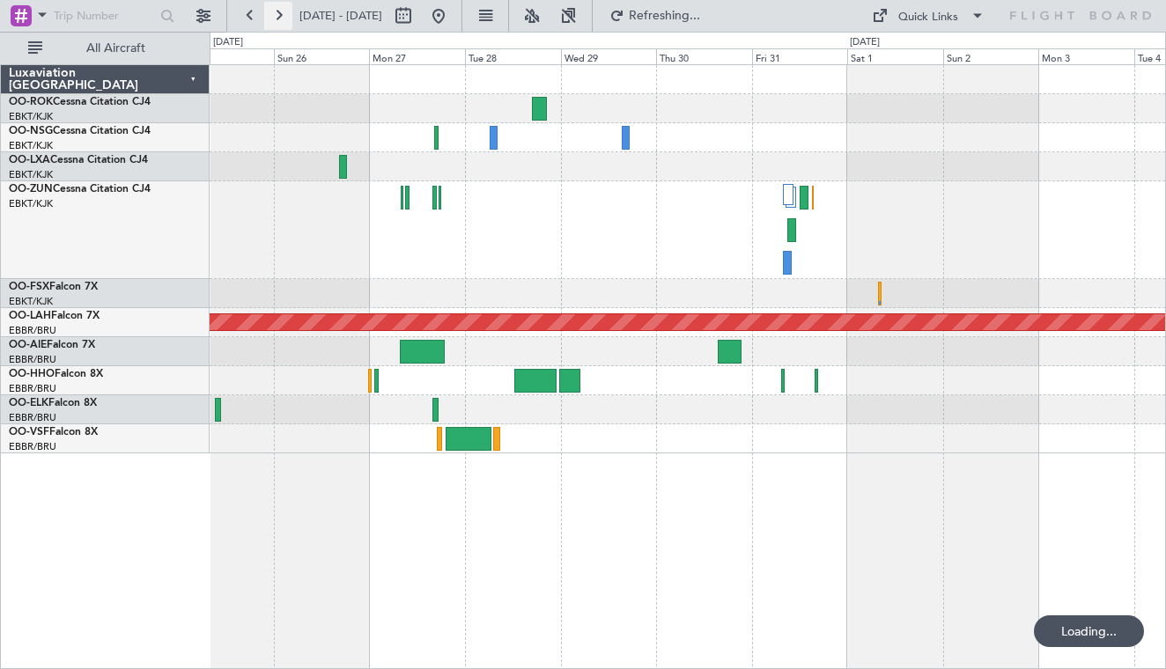 The image size is (1166, 669). What do you see at coordinates (27, 345) in the screenshot?
I see `span: OO-AIE` at bounding box center [27, 345].